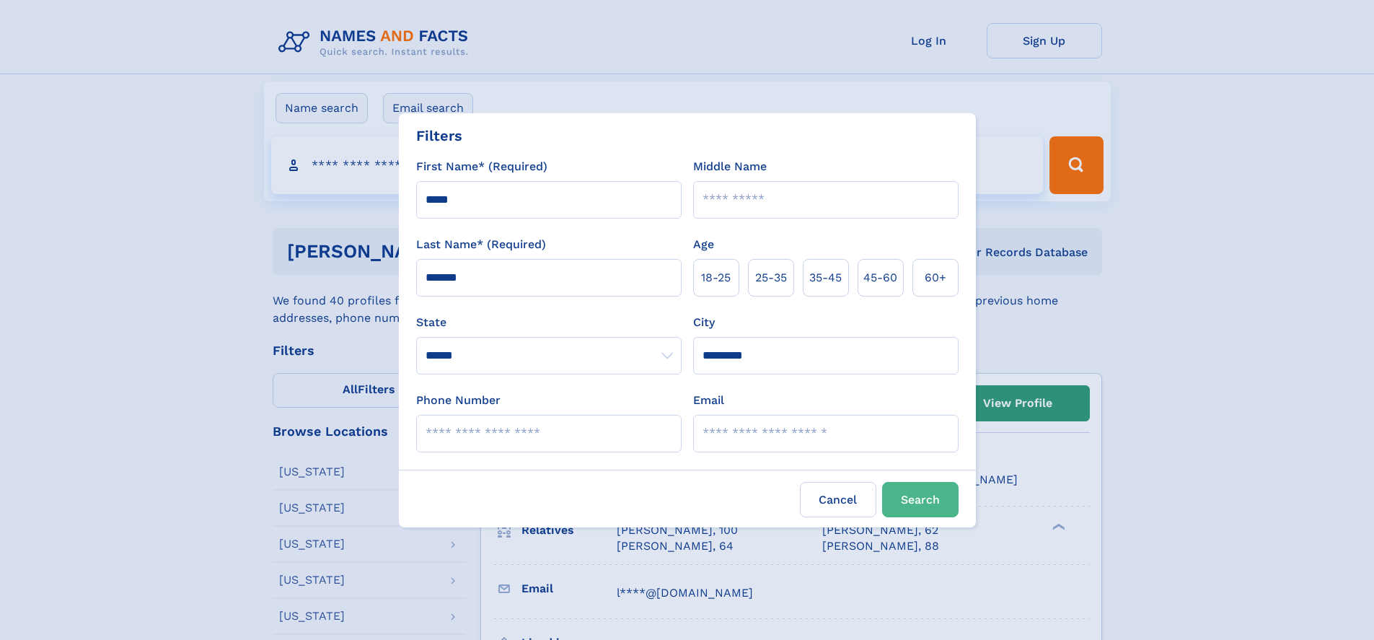 Image resolution: width=1374 pixels, height=640 pixels. What do you see at coordinates (549, 322) in the screenshot?
I see `label: State` at bounding box center [549, 322].